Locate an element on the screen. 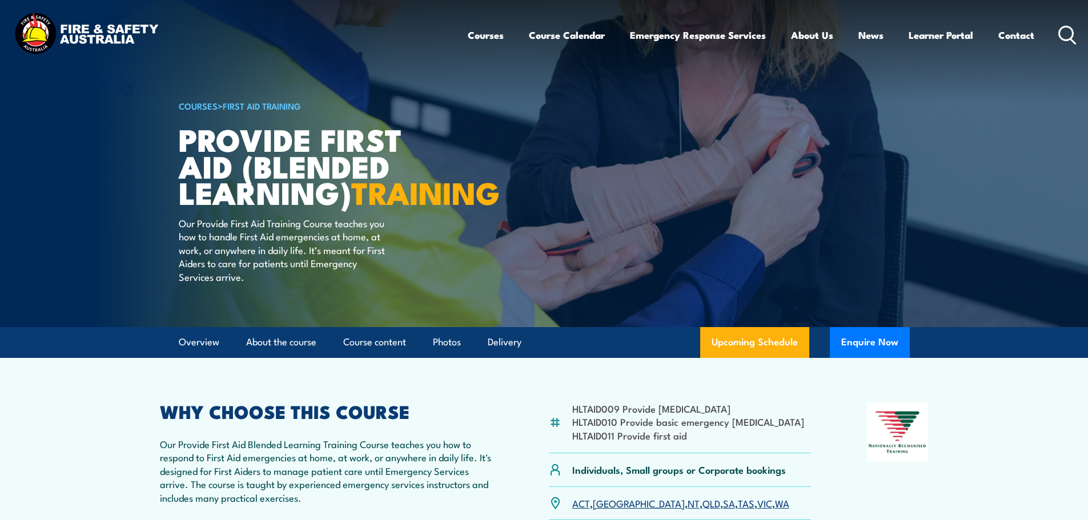 The image size is (1088, 520). p: Our Provide First Aid Training Course teaches you how to handle First Aid emergencies at home, at... is located at coordinates (283, 250).